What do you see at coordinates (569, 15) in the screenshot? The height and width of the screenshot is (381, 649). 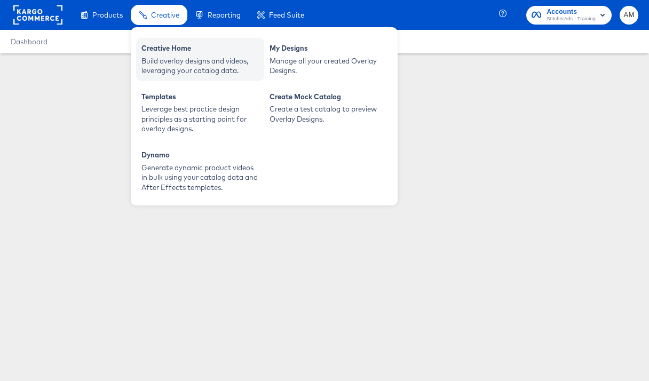 I see `button: AccountsStitcherAds - Training` at bounding box center [569, 15].